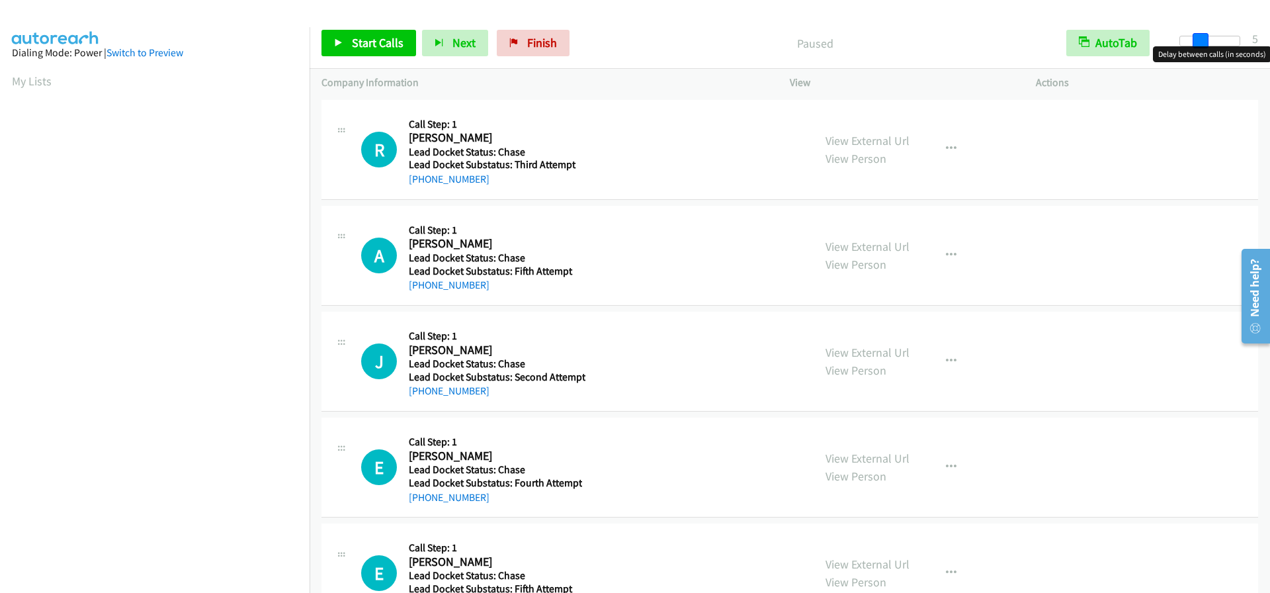 The image size is (1270, 593). I want to click on div: 5, so click(1255, 38).